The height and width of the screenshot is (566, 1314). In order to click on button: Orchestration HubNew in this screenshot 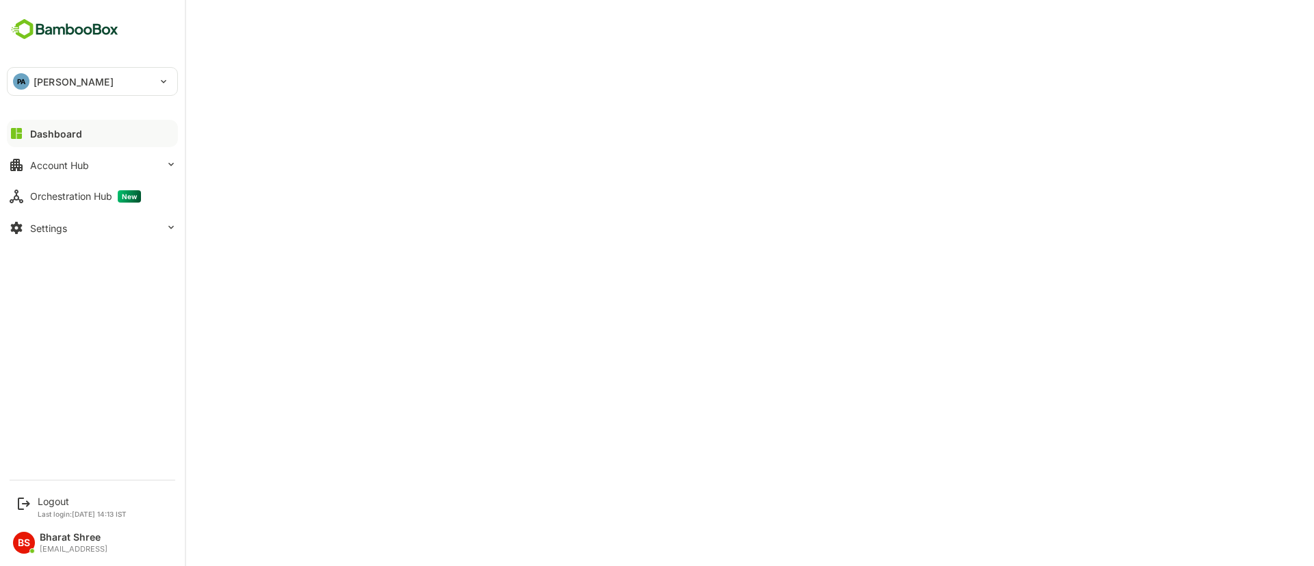, I will do `click(92, 196)`.